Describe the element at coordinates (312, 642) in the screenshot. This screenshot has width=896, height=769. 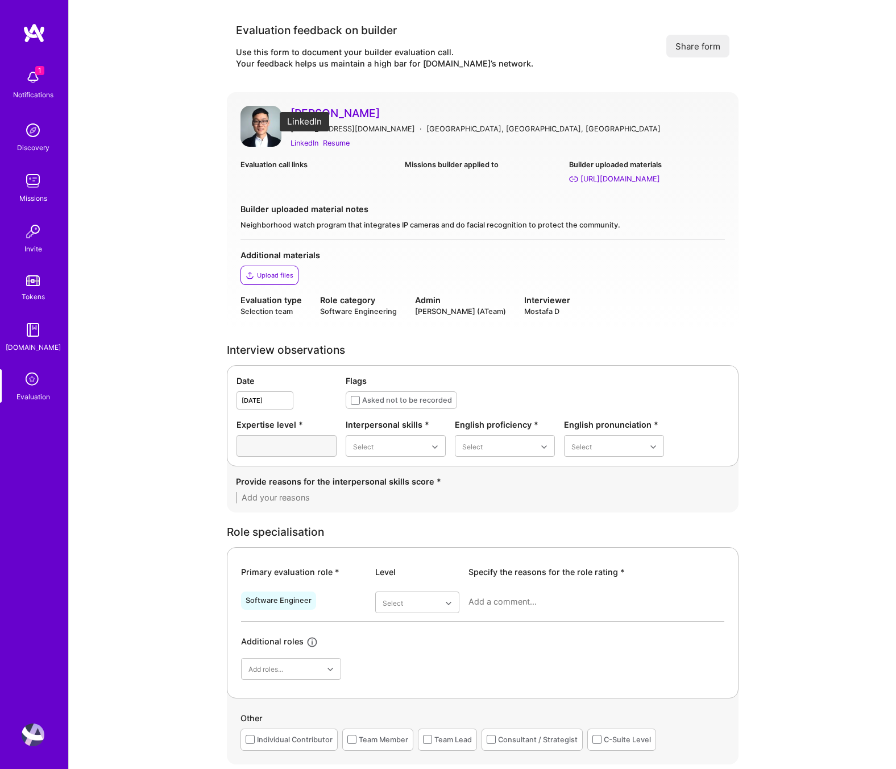
I see `i: icon Info` at that location.